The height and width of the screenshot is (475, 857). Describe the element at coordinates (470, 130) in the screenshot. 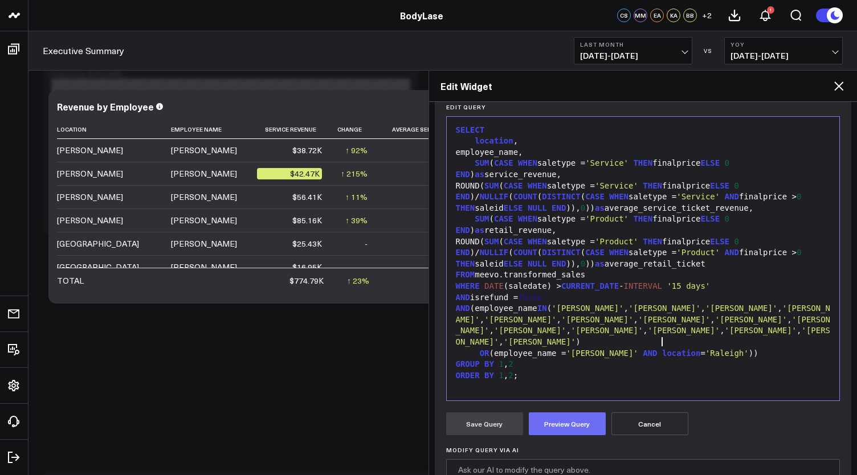

I see `span: SELECT` at that location.